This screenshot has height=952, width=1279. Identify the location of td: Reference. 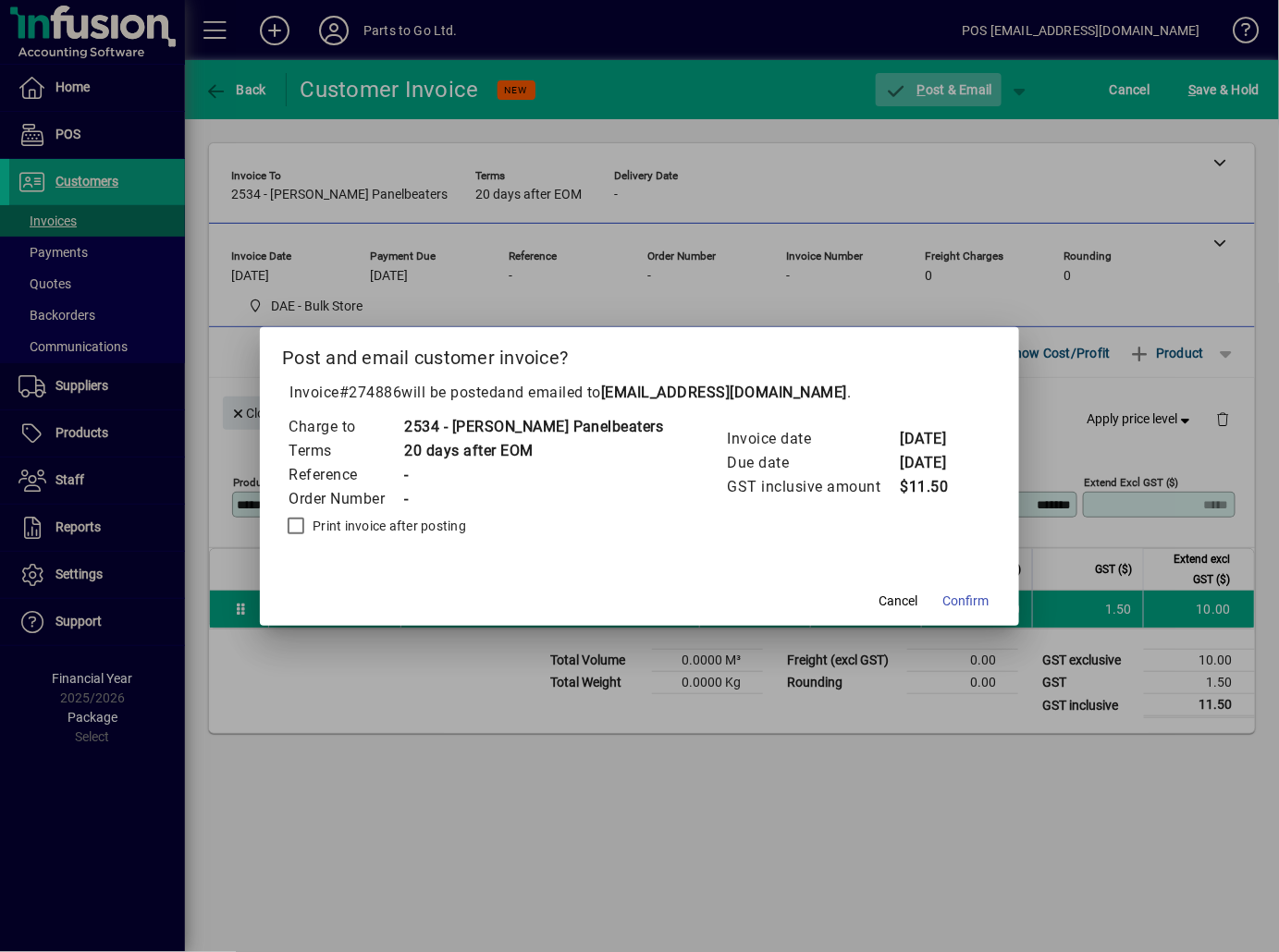
(345, 475).